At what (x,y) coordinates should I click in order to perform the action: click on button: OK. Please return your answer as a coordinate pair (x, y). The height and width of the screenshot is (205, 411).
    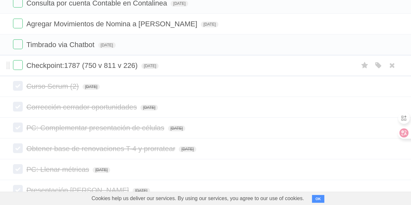
    Looking at the image, I should click on (318, 199).